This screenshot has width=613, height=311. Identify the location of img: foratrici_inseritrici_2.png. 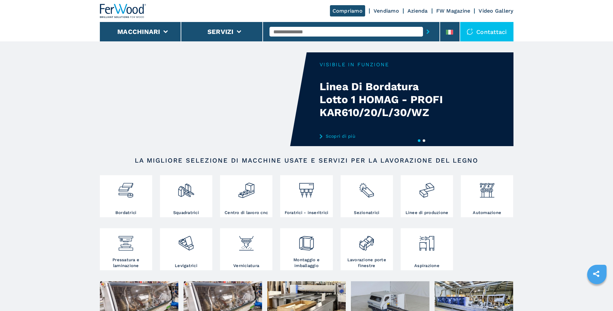
(306, 188).